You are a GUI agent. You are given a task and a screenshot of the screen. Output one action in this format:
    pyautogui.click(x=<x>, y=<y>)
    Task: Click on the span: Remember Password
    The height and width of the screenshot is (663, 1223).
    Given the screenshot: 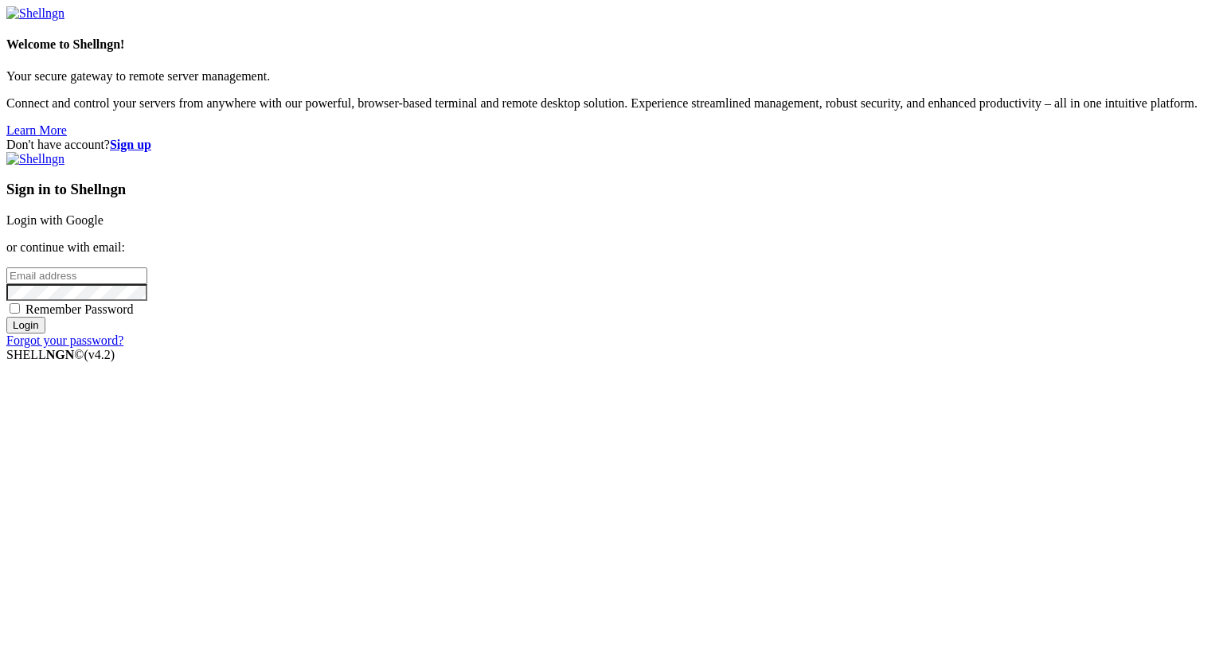 What is the action you would take?
    pyautogui.click(x=80, y=309)
    